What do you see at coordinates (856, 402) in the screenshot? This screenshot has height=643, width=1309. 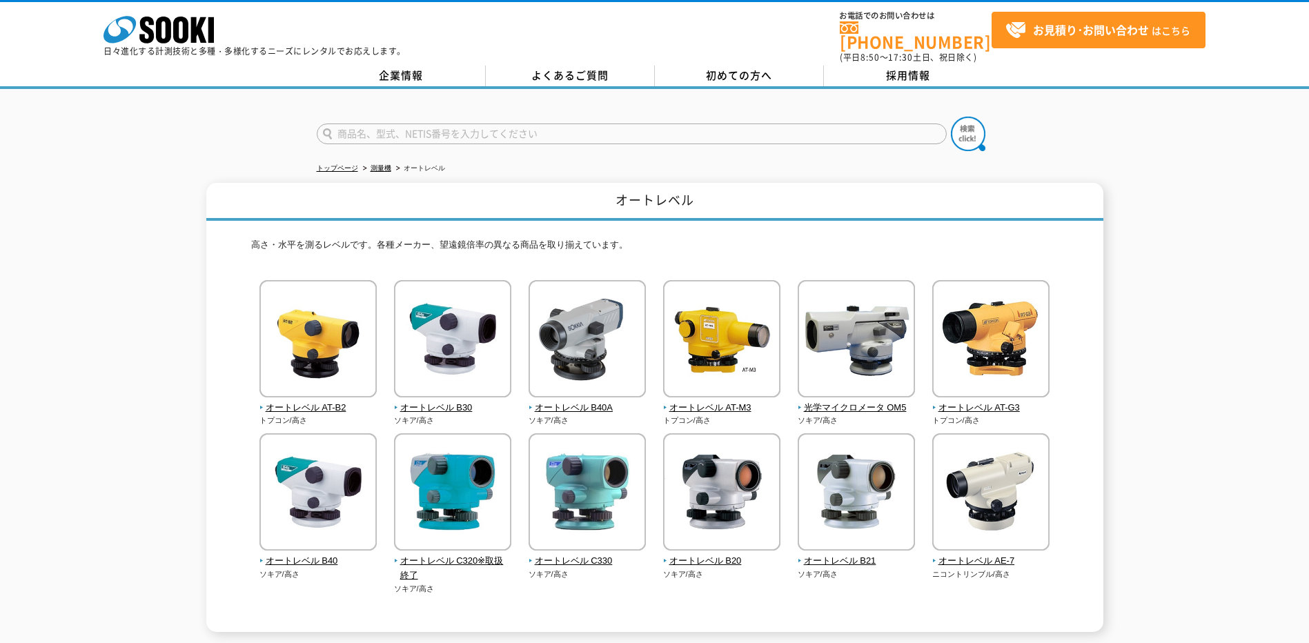 I see `a: 光学マイクロメータ OM5` at bounding box center [856, 402].